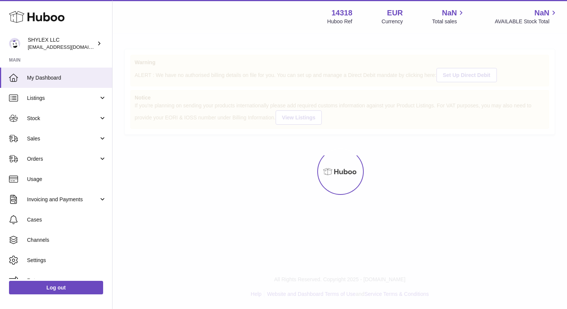 Image resolution: width=567 pixels, height=309 pixels. What do you see at coordinates (526, 16) in the screenshot?
I see `a: NaN AVAILABLE Stock Total` at bounding box center [526, 16].